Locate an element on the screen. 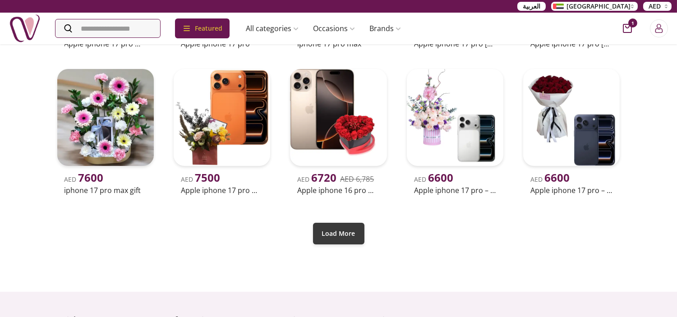  a: uae-gifts-Apple iPhone 17 Pro – Deep BlueAED 6600Apple iphone 17 pro – deep blue is located at coordinates (572, 131).